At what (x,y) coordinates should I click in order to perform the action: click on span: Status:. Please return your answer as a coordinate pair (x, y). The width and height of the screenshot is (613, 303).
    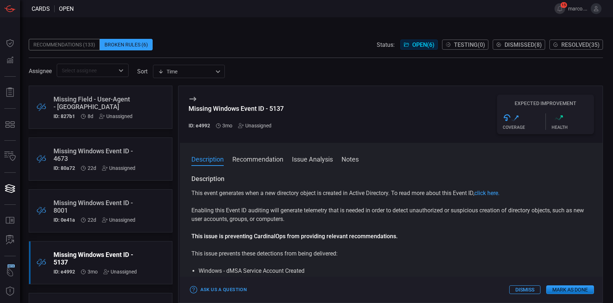
    Looking at the image, I should click on (386, 45).